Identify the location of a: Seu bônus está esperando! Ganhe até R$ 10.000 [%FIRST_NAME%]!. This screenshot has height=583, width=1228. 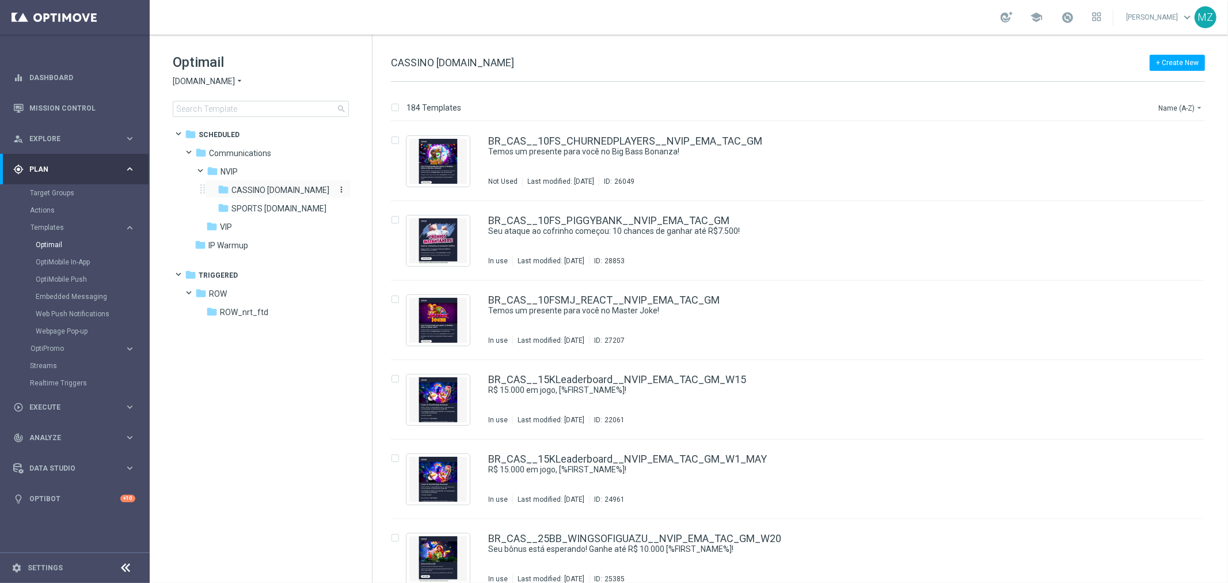
(808, 549).